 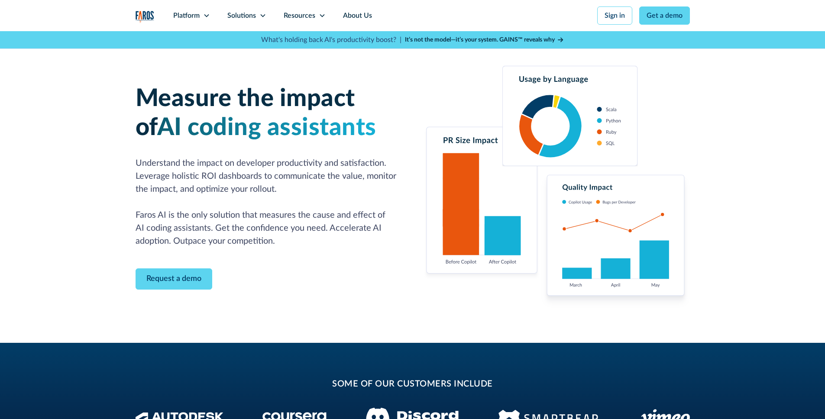 What do you see at coordinates (145, 17) in the screenshot?
I see `a: home` at bounding box center [145, 17].